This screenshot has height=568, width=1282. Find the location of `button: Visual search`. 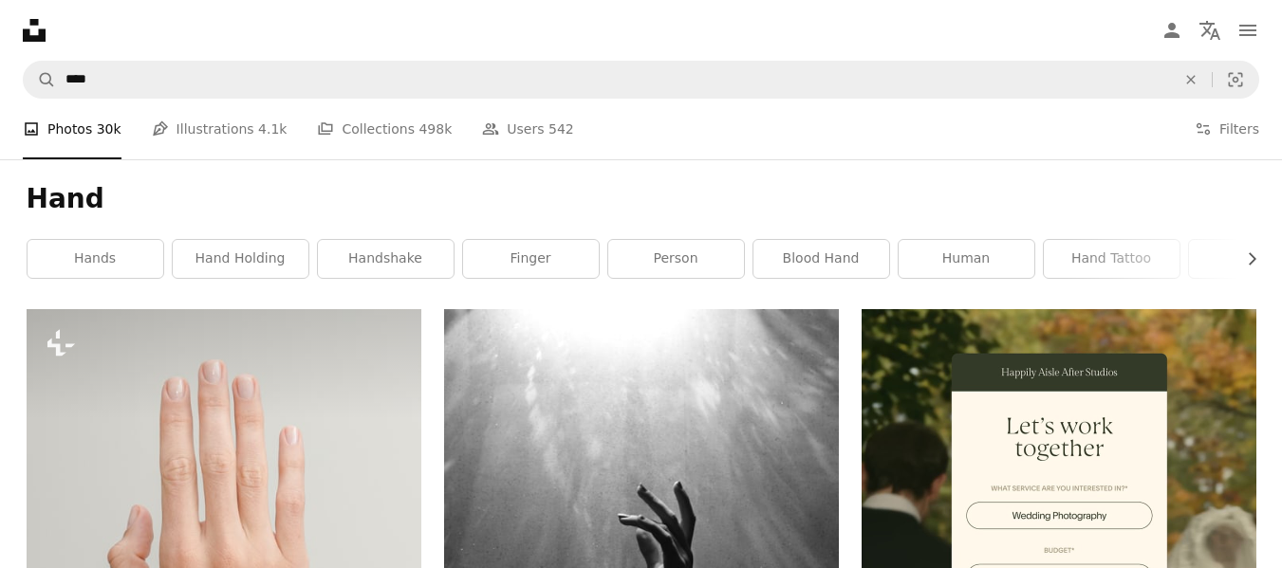

button: Visual search is located at coordinates (1235, 80).